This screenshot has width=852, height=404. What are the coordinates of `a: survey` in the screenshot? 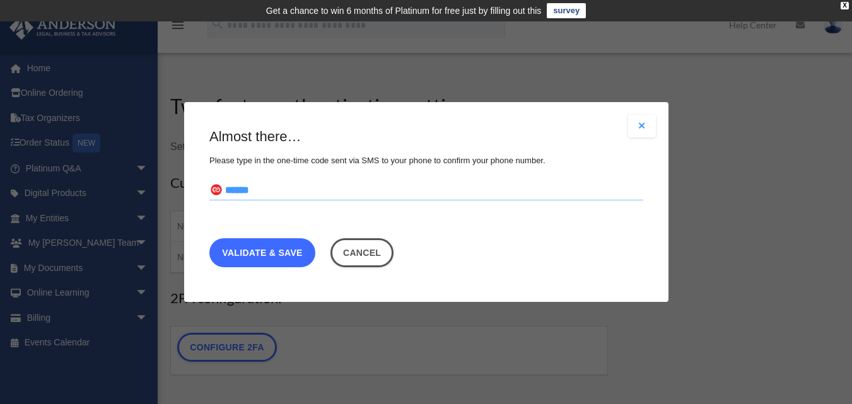 It's located at (566, 11).